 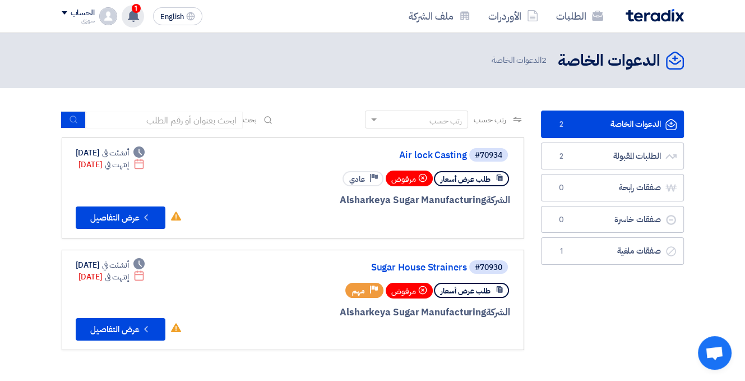 I want to click on span: الدعوات الخاصة, so click(x=520, y=60).